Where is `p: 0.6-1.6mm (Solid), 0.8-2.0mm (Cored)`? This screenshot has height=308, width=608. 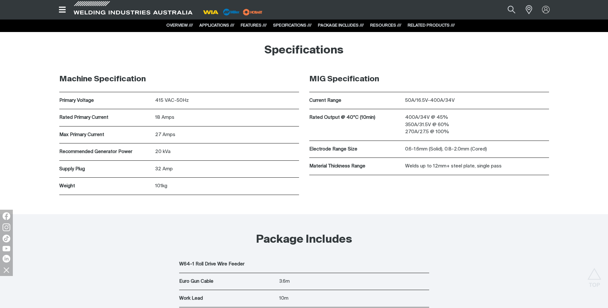 p: 0.6-1.6mm (Solid), 0.8-2.0mm (Cored) is located at coordinates (477, 149).